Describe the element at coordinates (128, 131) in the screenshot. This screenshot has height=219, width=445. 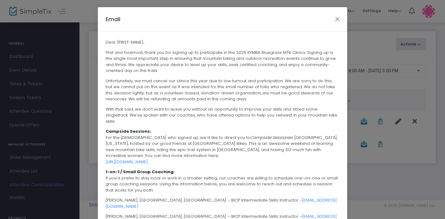
I see `strong: Campside Sessions:` at that location.